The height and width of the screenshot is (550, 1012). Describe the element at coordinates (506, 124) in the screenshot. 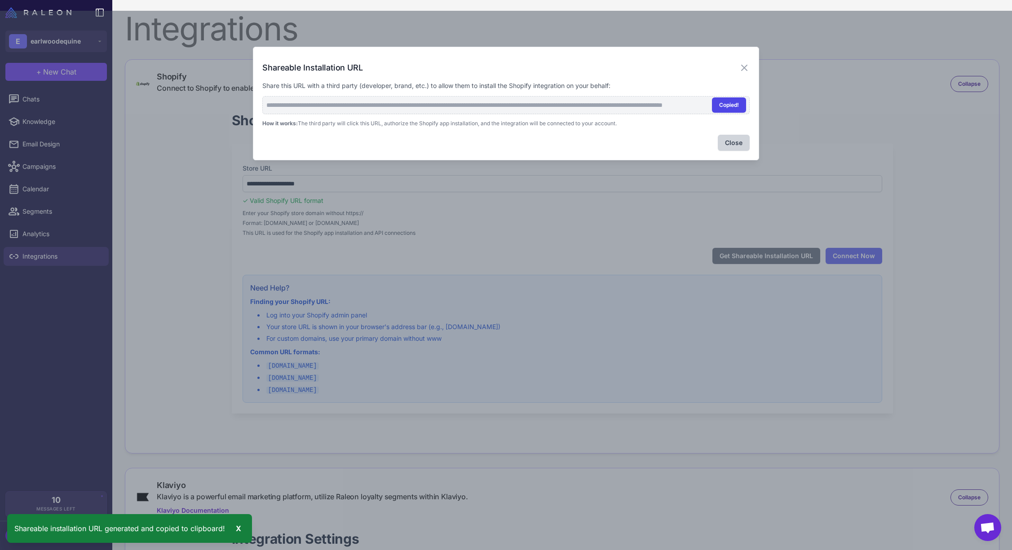

I see `p: The third party will click this URL, authorize the Shopify app installation, and the integration ...` at that location.